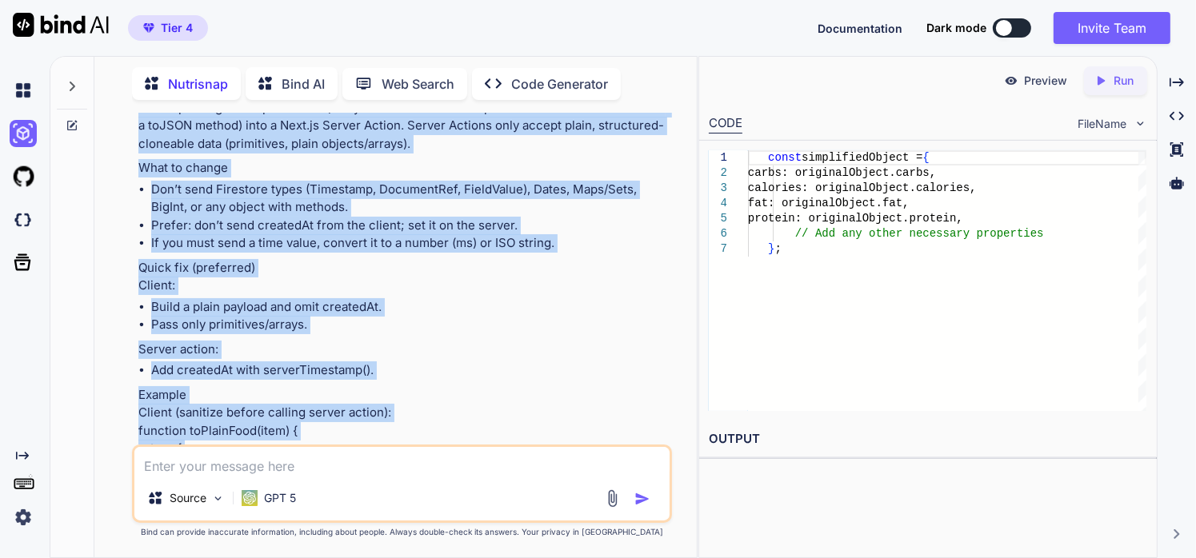 The image size is (1196, 558). I want to click on span: calories: originalObject.calories,, so click(863, 188).